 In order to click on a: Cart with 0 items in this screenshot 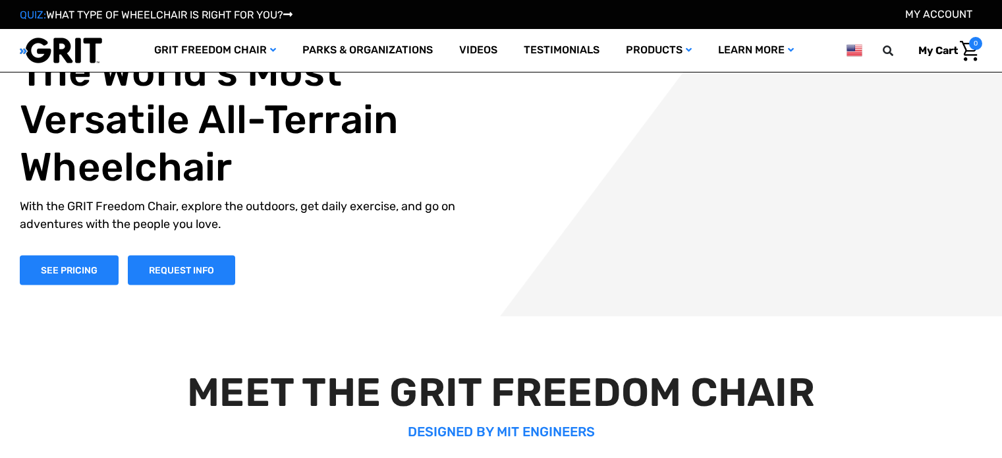, I will do `click(945, 51)`.